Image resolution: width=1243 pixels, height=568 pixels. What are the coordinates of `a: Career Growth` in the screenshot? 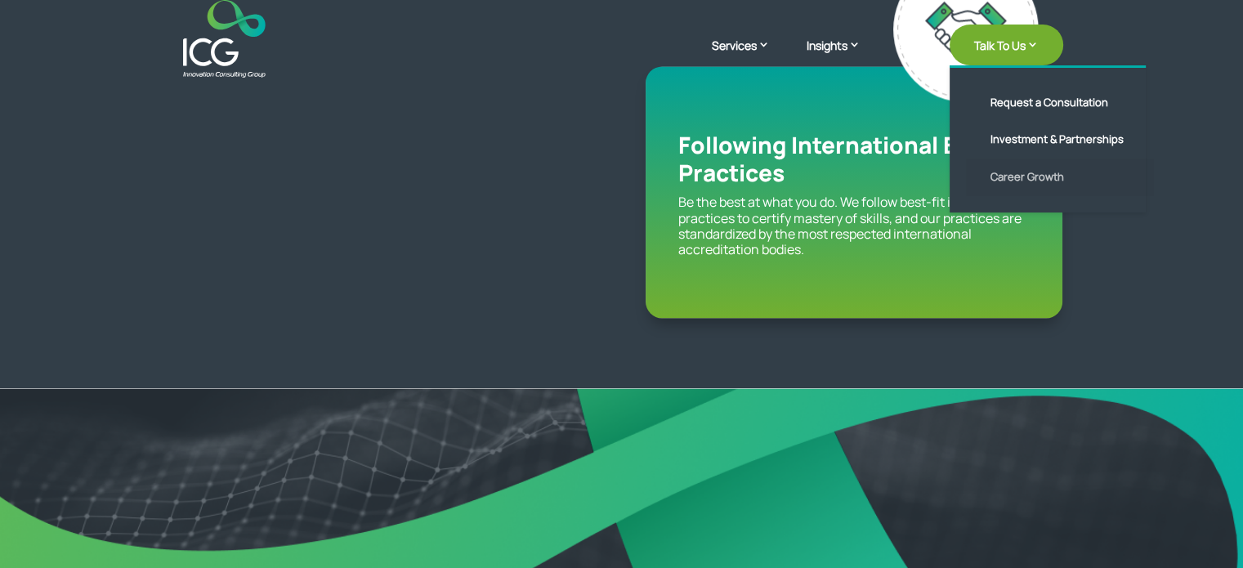 It's located at (1060, 177).